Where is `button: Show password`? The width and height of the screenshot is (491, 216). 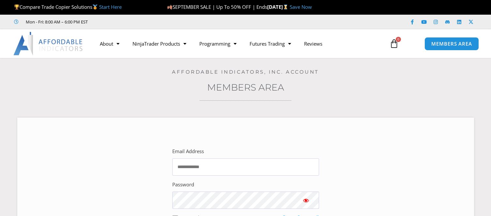
button: Show password is located at coordinates (306, 200).